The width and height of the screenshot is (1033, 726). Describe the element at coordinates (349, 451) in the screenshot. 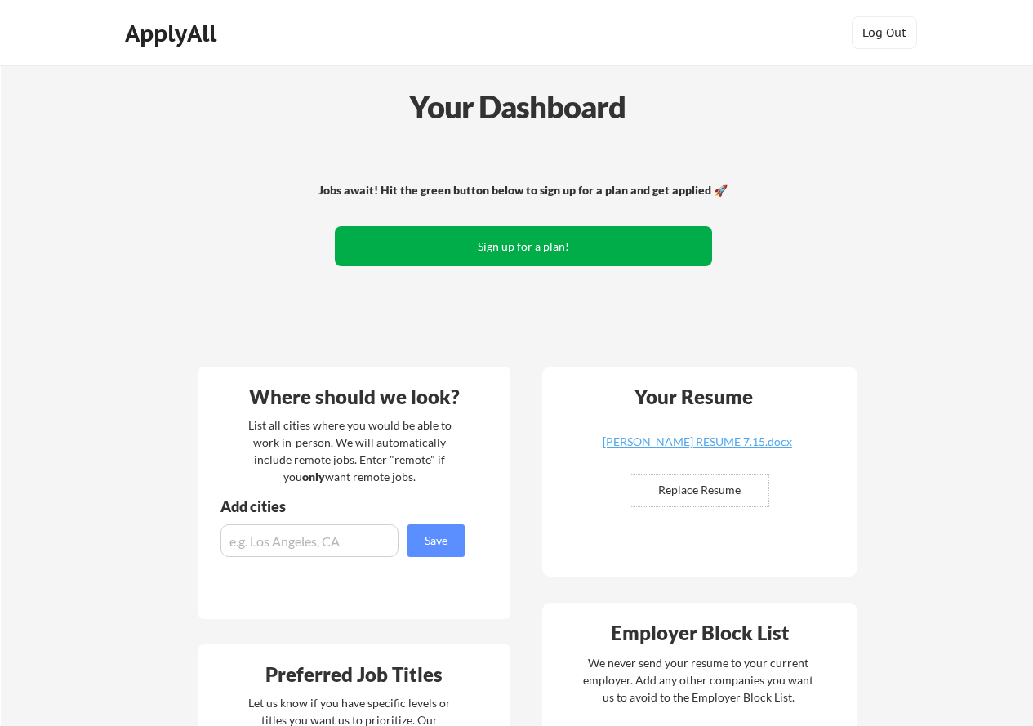

I see `div: List all cities where you would be able to work in-person. We will automatically include remote j...` at that location.